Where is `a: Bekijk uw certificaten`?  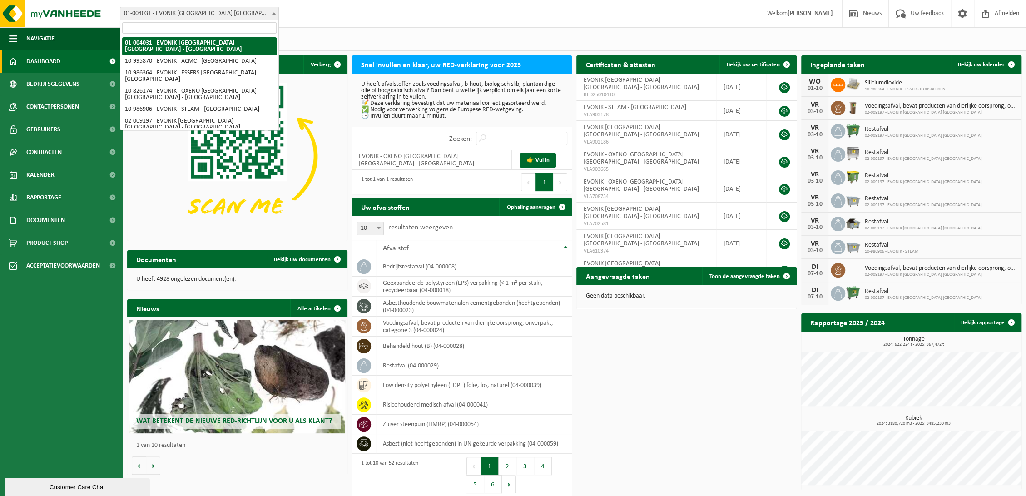 a: Bekijk uw certificaten is located at coordinates (758, 65).